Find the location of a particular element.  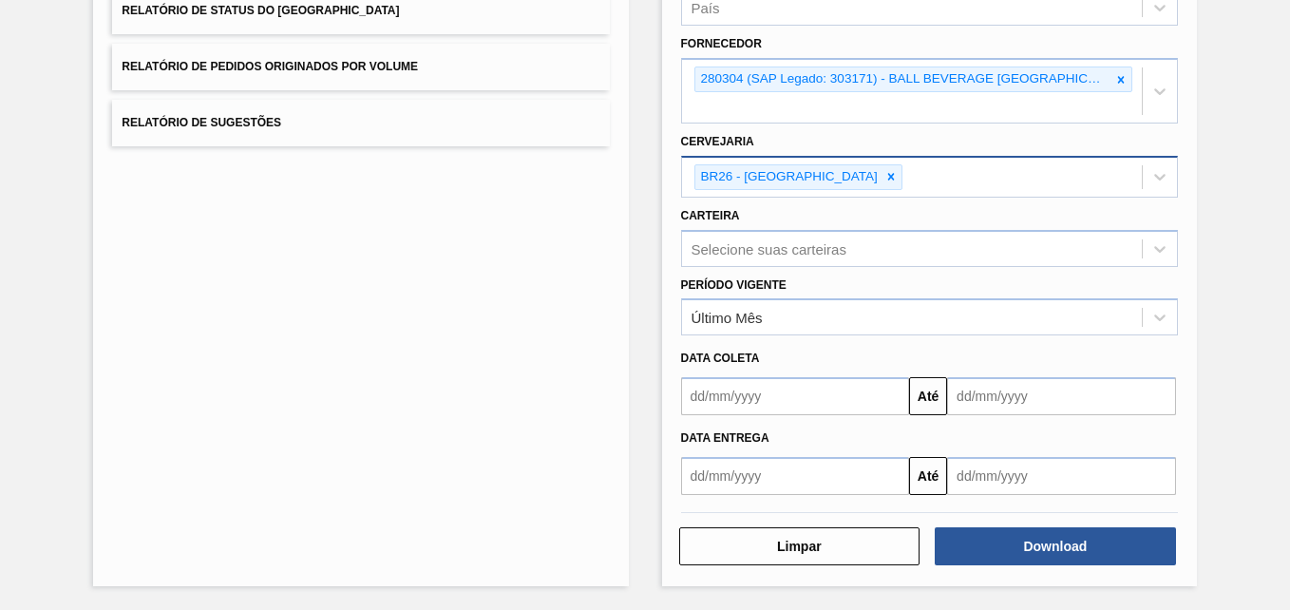

span: Relatório de Sugestões is located at coordinates (201, 123).